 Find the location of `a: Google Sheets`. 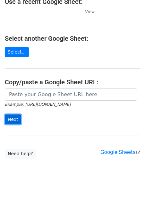

a: Google Sheets is located at coordinates (120, 153).